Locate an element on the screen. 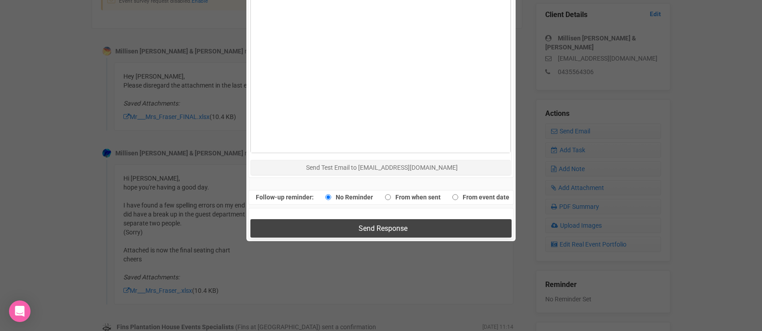 This screenshot has height=331, width=762. div: Open Intercom Messenger is located at coordinates (20, 311).